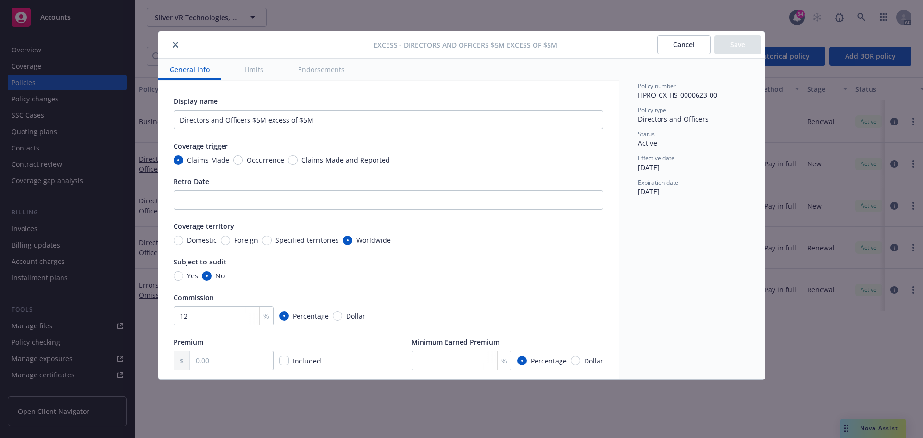  Describe the element at coordinates (202, 240) in the screenshot. I see `span: Domestic` at that location.